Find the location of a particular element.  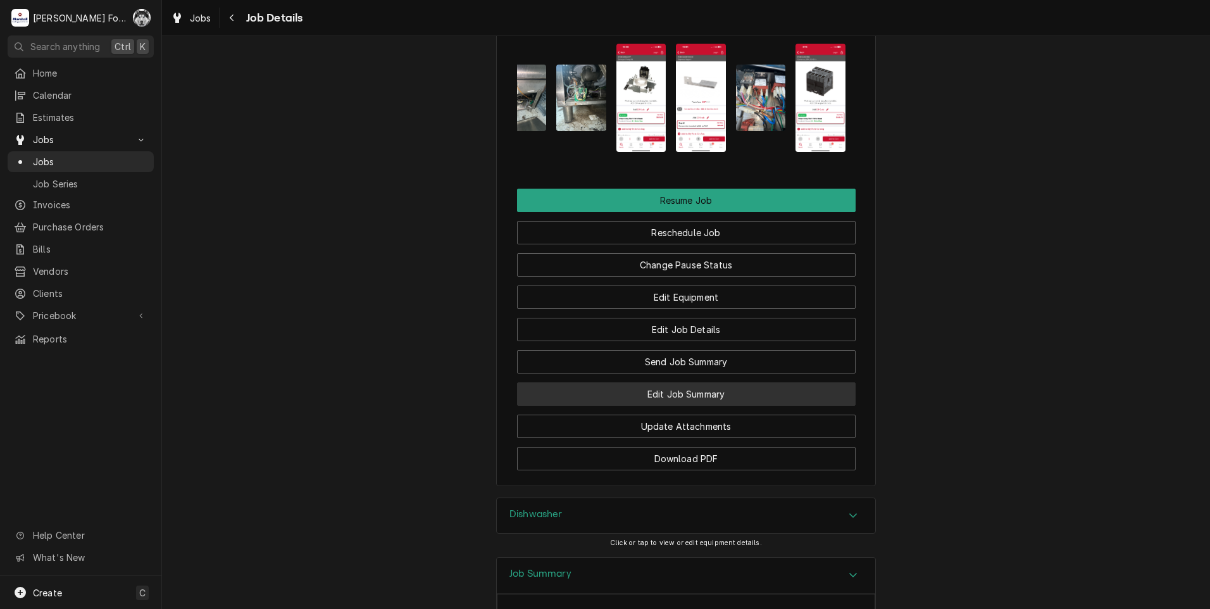

a: Bills is located at coordinates (80, 249).